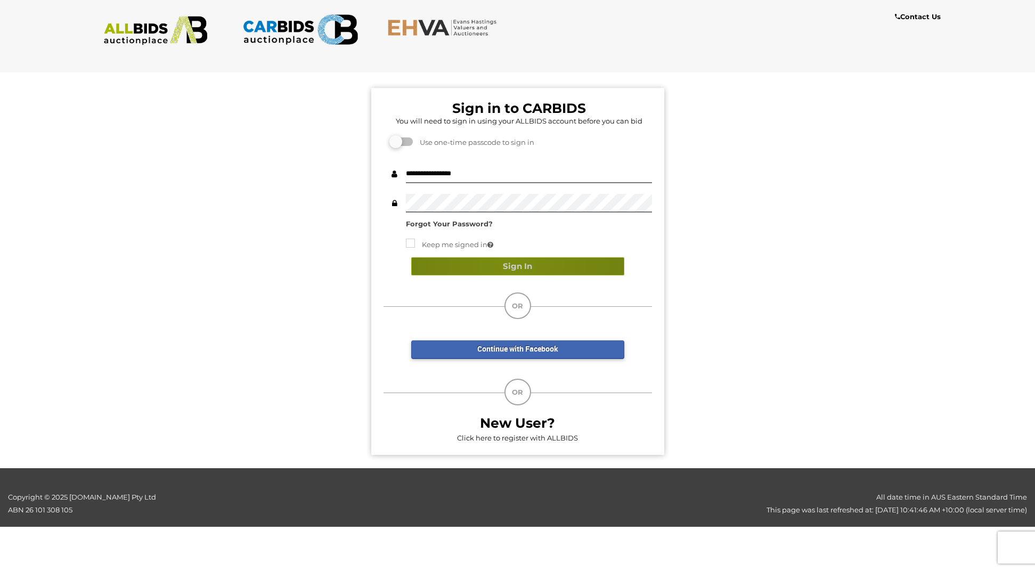 The height and width of the screenshot is (571, 1035). Describe the element at coordinates (518, 350) in the screenshot. I see `a: Continue with Facebook` at that location.